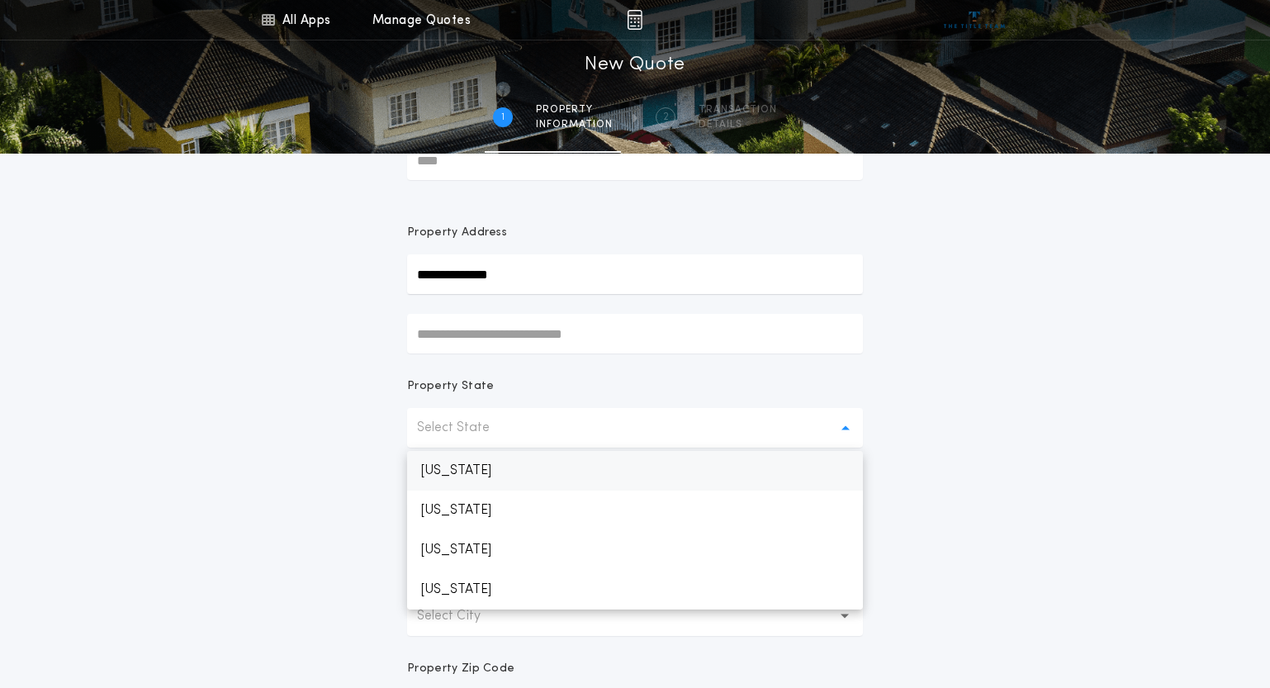 The width and height of the screenshot is (1270, 688). Describe the element at coordinates (450, 386) in the screenshot. I see `p: Property State` at that location.